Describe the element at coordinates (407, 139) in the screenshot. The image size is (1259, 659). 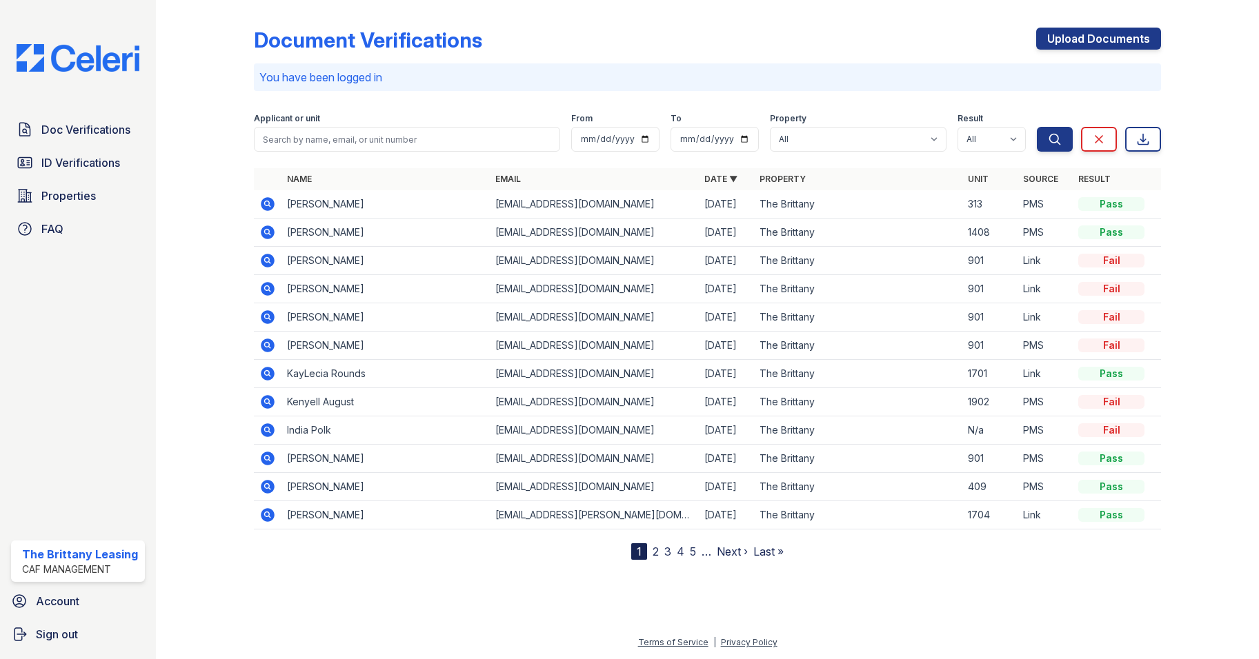
I see `input: Search by name, email, or unit number` at that location.